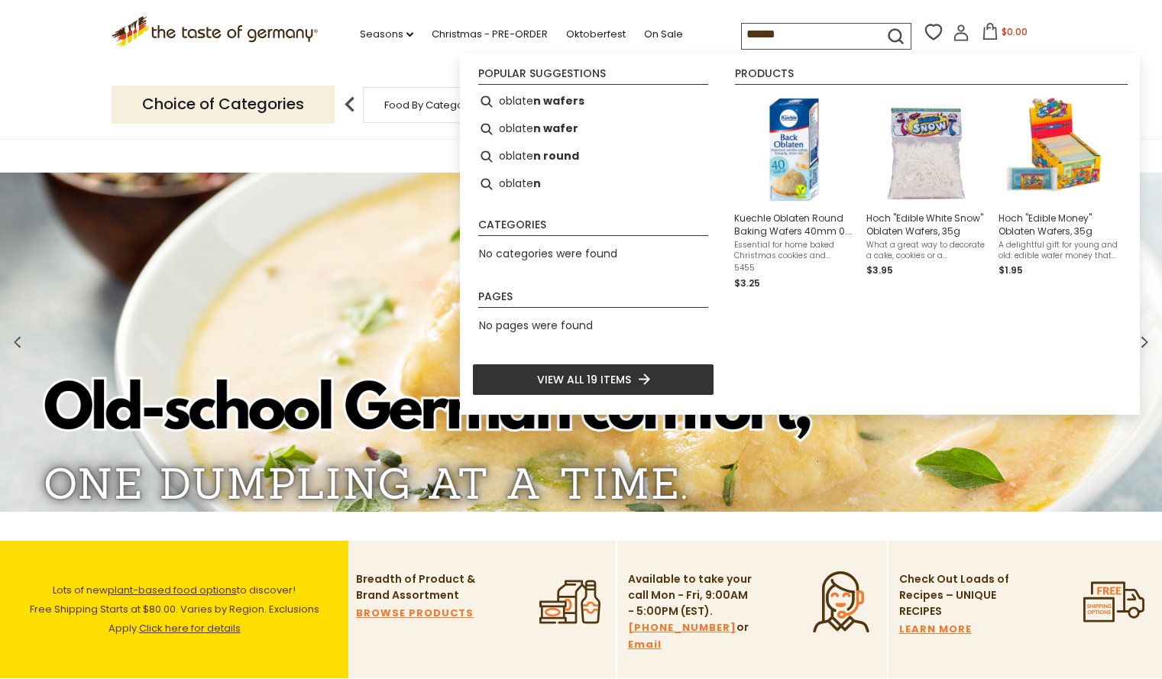  I want to click on li: View all 19 items, so click(593, 380).